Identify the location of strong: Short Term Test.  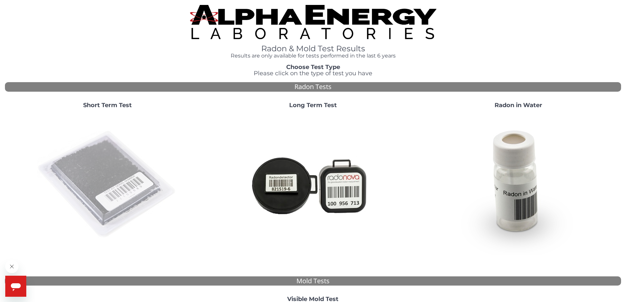
(107, 105).